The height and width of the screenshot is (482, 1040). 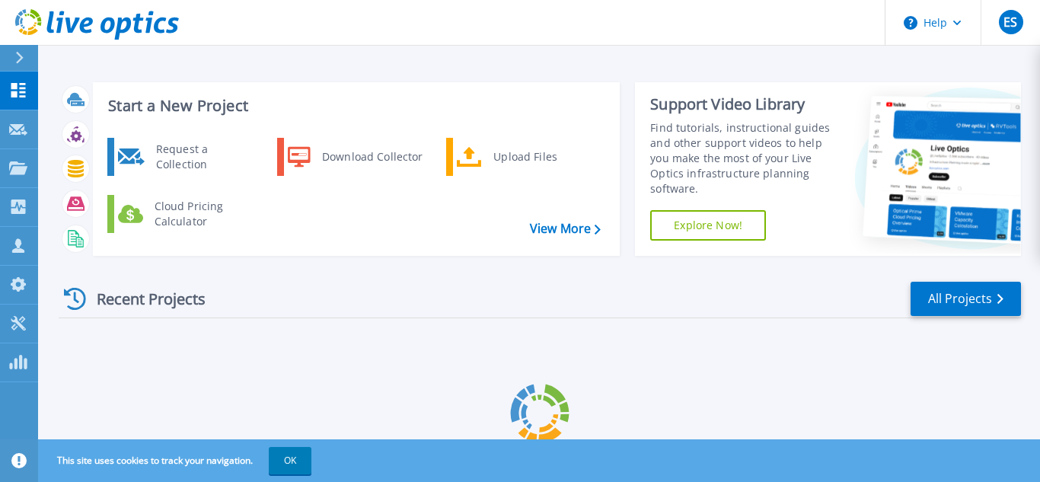 What do you see at coordinates (542, 157) in the screenshot?
I see `div: Upload Files` at bounding box center [542, 157].